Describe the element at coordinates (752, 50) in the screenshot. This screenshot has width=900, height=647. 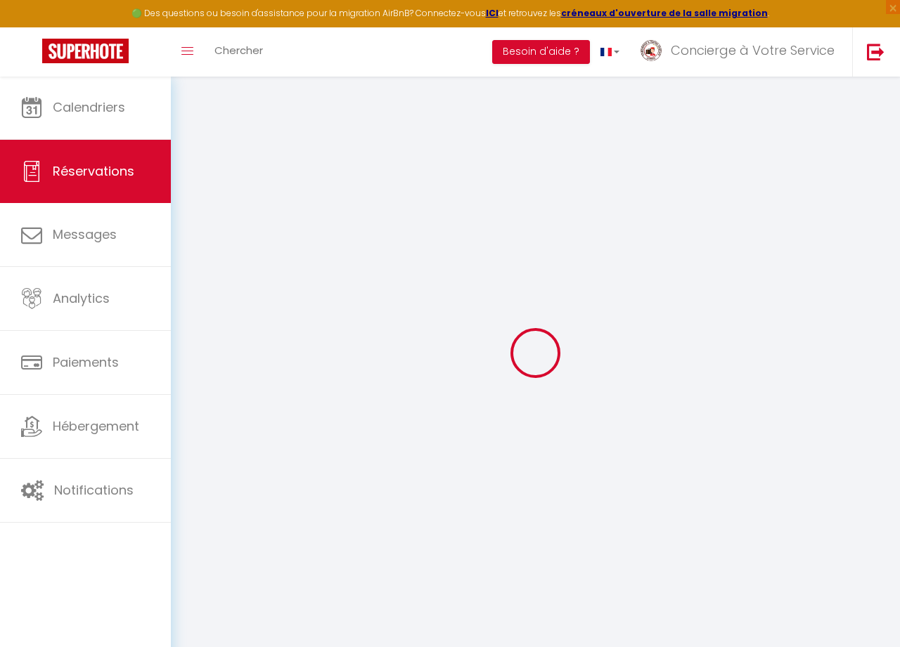
I see `span: Concierge à Votre Service` at that location.